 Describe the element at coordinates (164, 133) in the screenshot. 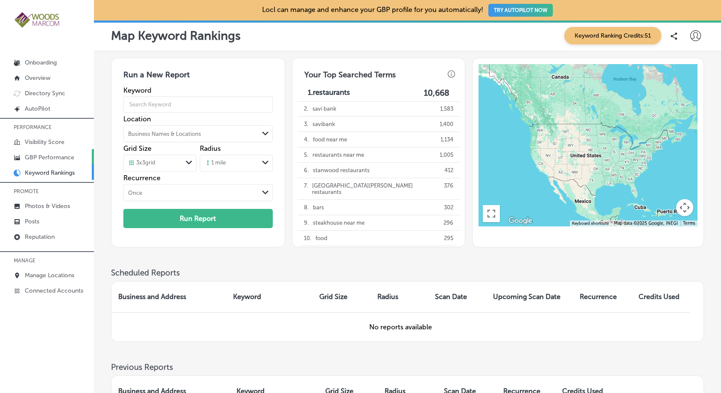

I see `div: Business Names & Locations` at that location.